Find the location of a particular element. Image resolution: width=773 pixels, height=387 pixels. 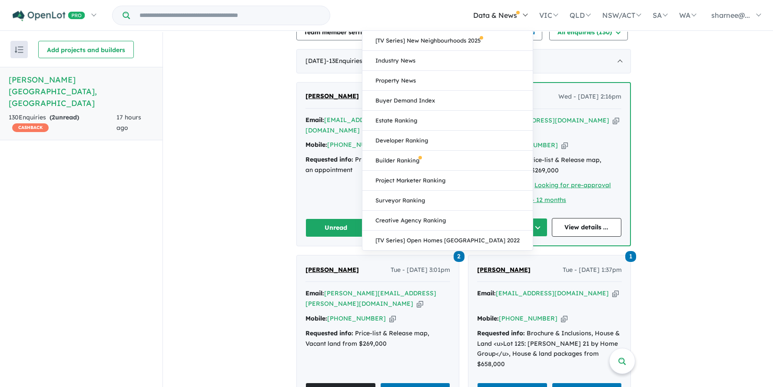

a: View details ... is located at coordinates (587, 227).